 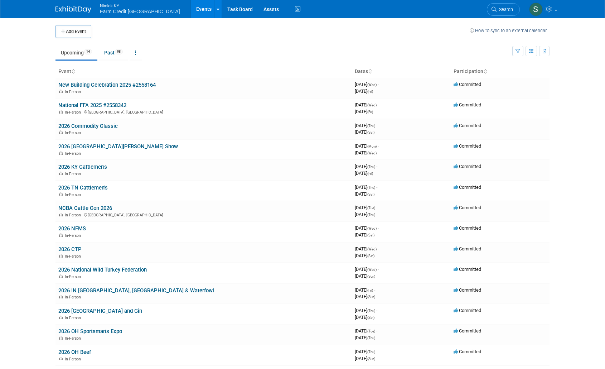 What do you see at coordinates (114, 53) in the screenshot?
I see `a: Past98` at bounding box center [114, 53].